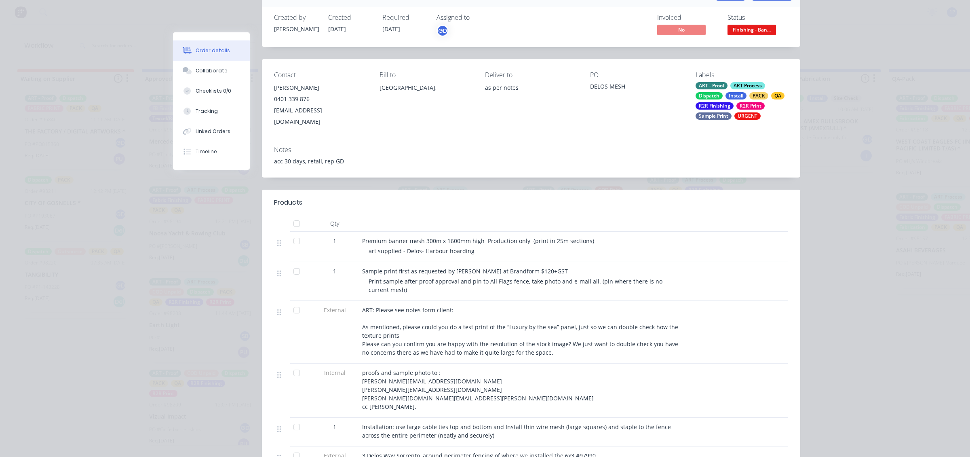 The width and height of the screenshot is (970, 457). I want to click on div: Collaborate, so click(211, 71).